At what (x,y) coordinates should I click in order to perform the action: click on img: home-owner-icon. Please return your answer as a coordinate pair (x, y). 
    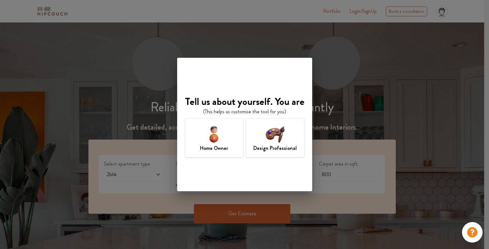
    Looking at the image, I should click on (214, 134).